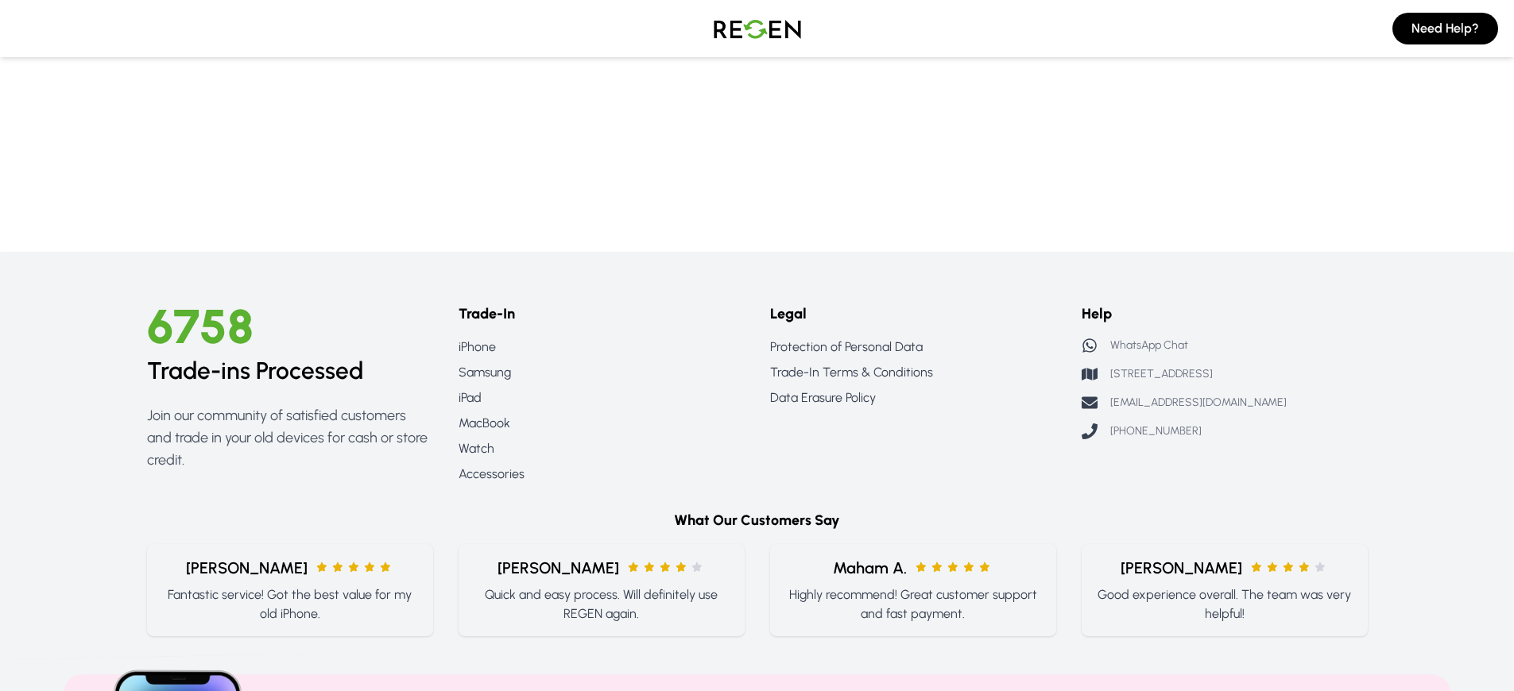 The height and width of the screenshot is (691, 1514). I want to click on a: iPad, so click(602, 398).